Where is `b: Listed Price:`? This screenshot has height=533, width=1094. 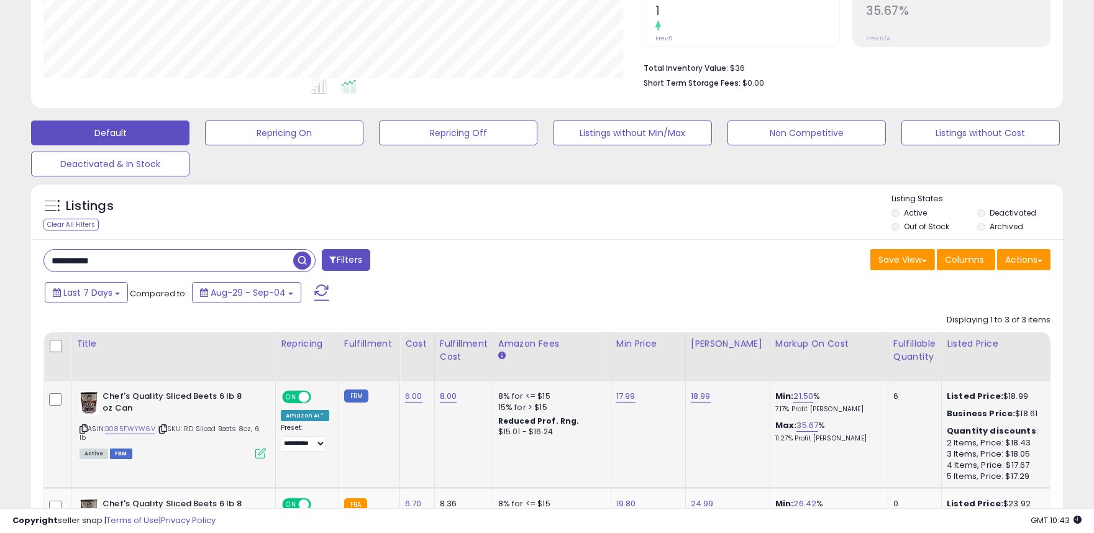
b: Listed Price: is located at coordinates (975, 396).